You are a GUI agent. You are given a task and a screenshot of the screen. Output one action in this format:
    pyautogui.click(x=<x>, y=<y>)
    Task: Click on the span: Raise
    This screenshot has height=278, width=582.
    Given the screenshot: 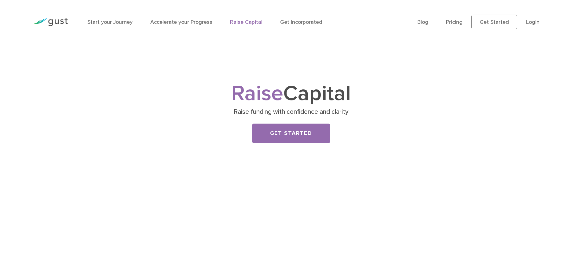 What is the action you would take?
    pyautogui.click(x=257, y=93)
    